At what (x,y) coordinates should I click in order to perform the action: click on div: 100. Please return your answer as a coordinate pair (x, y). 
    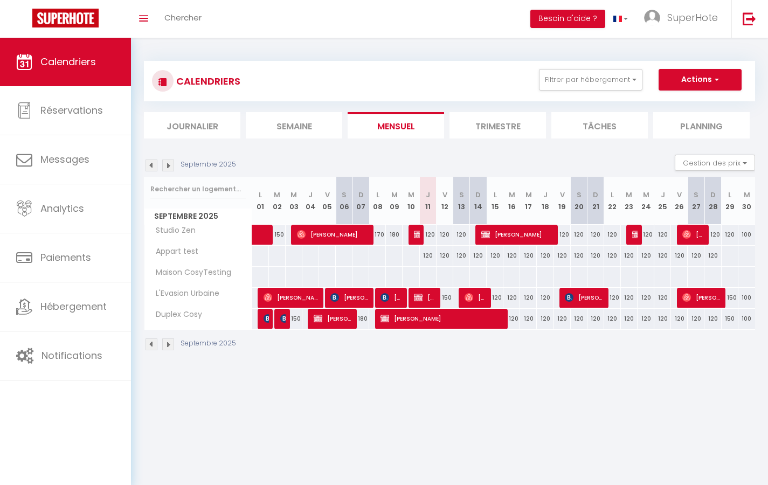
    Looking at the image, I should click on (747, 235).